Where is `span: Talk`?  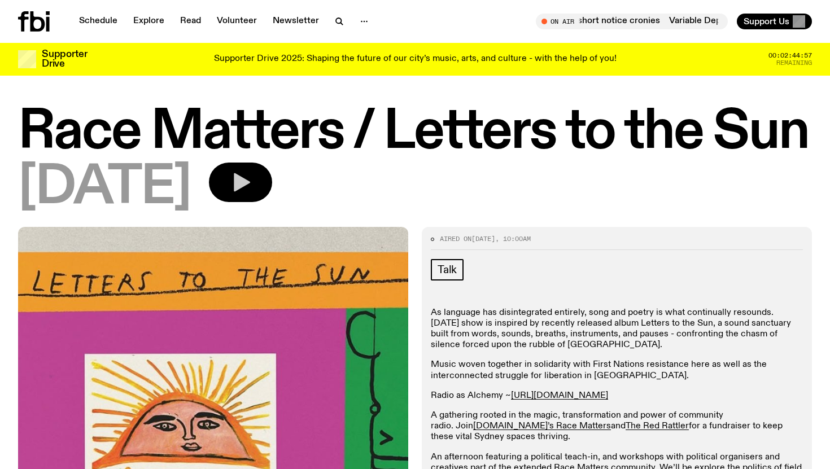
span: Talk is located at coordinates (447, 270).